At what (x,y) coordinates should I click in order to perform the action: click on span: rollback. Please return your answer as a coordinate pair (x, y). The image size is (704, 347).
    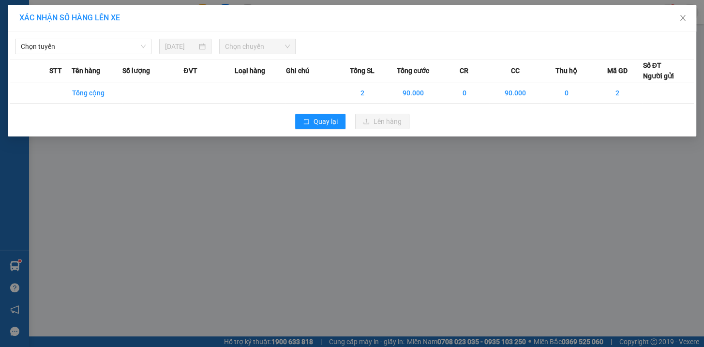
    Looking at the image, I should click on (306, 122).